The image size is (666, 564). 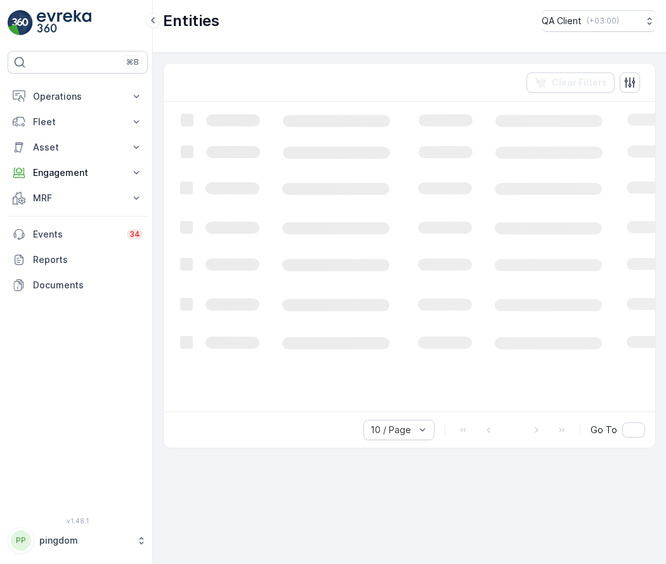 What do you see at coordinates (77, 147) in the screenshot?
I see `p: Asset` at bounding box center [77, 147].